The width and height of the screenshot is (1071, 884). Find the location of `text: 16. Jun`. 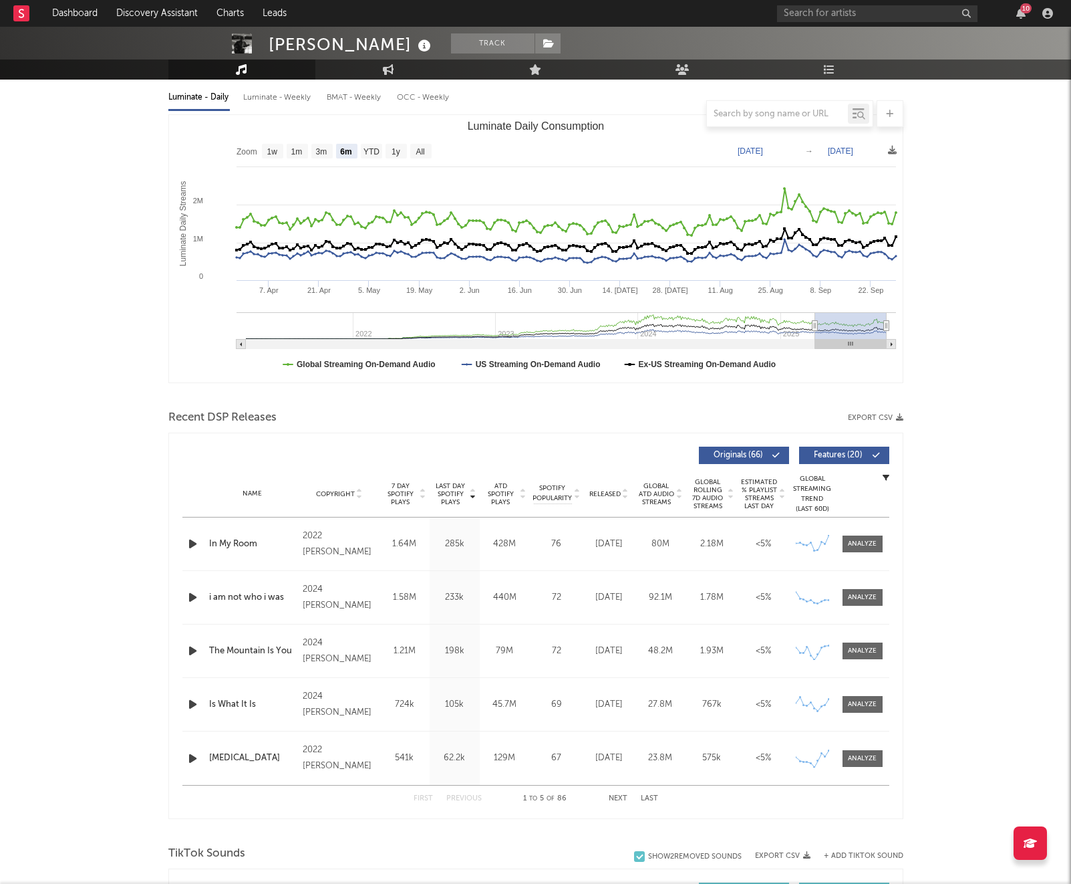

text: 16. Jun is located at coordinates (519, 290).